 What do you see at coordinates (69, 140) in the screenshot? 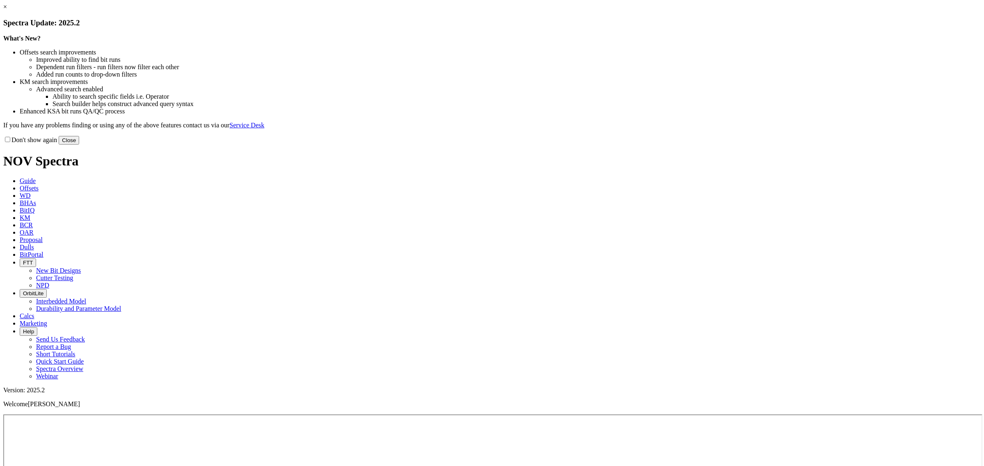
I see `button: Close` at bounding box center [69, 140].